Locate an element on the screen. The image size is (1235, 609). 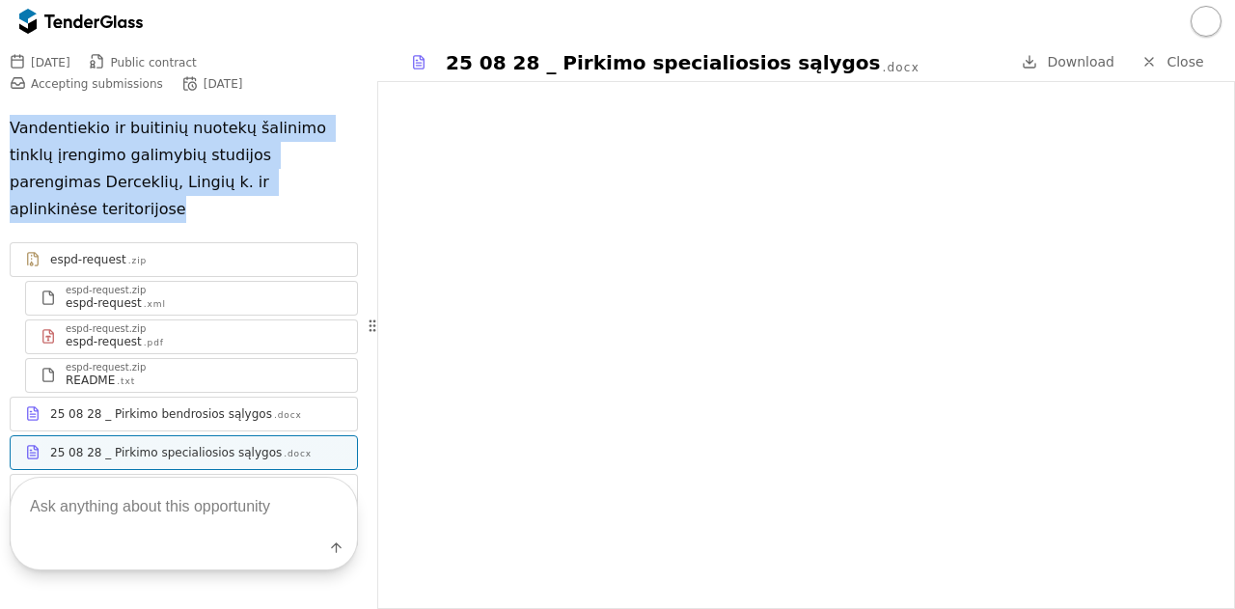
a: espd-request.zipREADME.txt is located at coordinates (191, 375).